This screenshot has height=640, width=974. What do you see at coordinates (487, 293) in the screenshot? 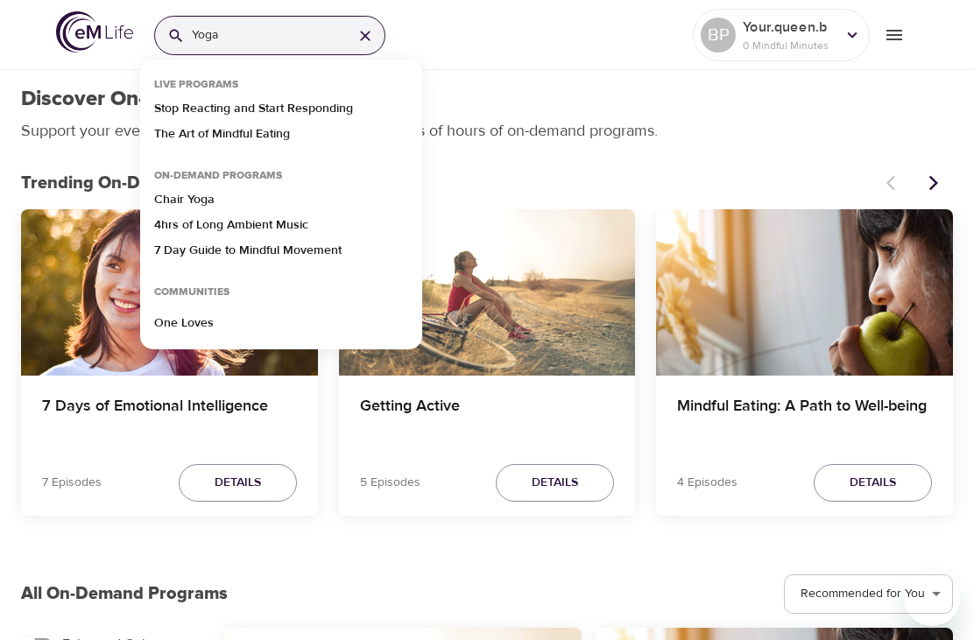
I see `button: Getting Active` at bounding box center [487, 293].